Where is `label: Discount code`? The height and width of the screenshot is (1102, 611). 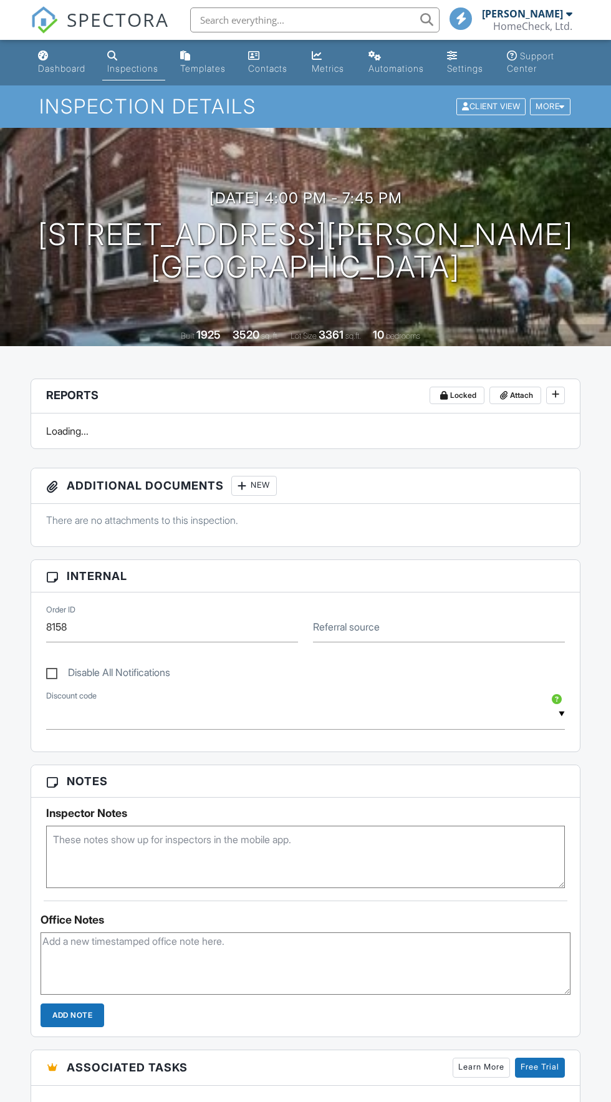
label: Discount code is located at coordinates (71, 696).